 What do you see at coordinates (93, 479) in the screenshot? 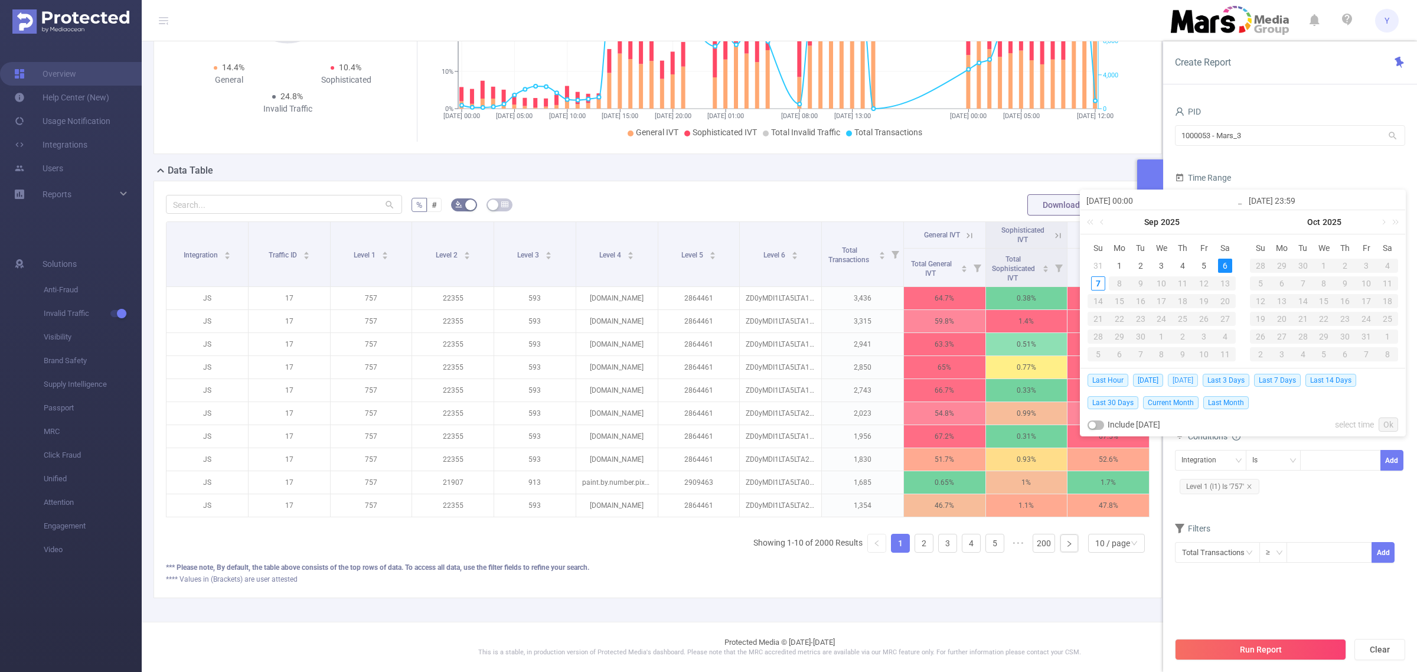
I see `span: Unified` at bounding box center [93, 479].